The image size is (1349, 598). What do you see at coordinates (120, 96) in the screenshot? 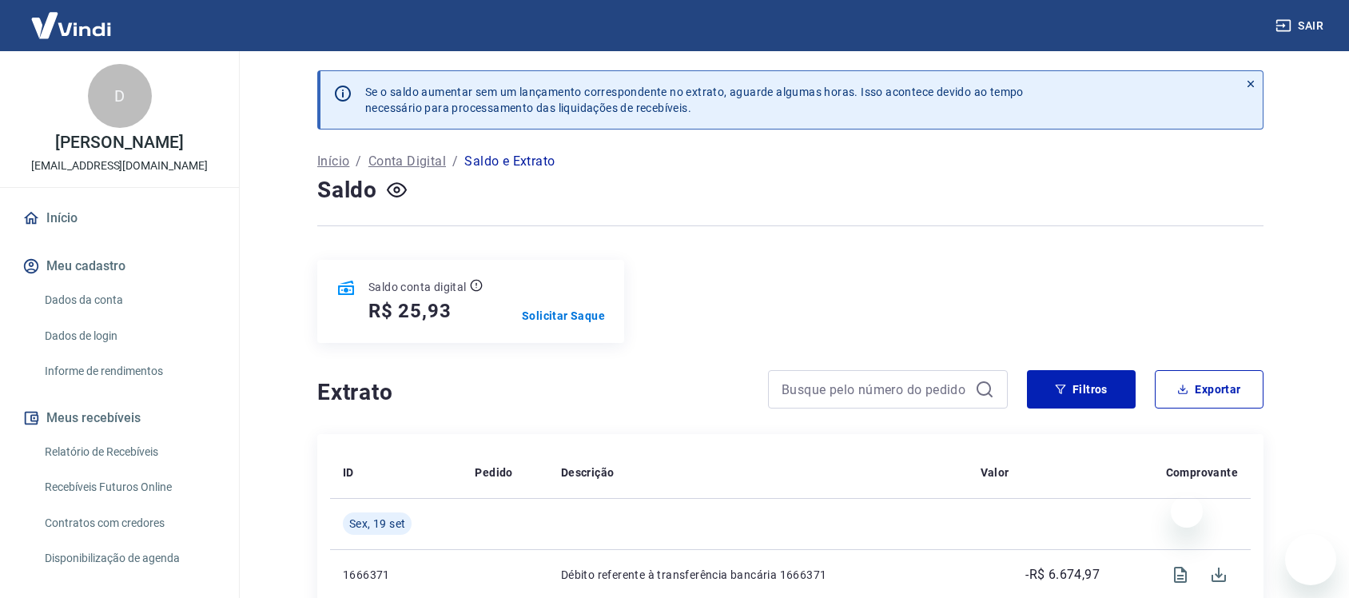
I see `div: D` at bounding box center [120, 96].